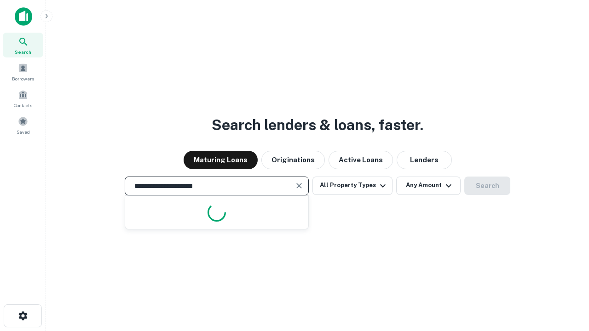  Describe the element at coordinates (23, 98) in the screenshot. I see `div: Contacts` at that location.